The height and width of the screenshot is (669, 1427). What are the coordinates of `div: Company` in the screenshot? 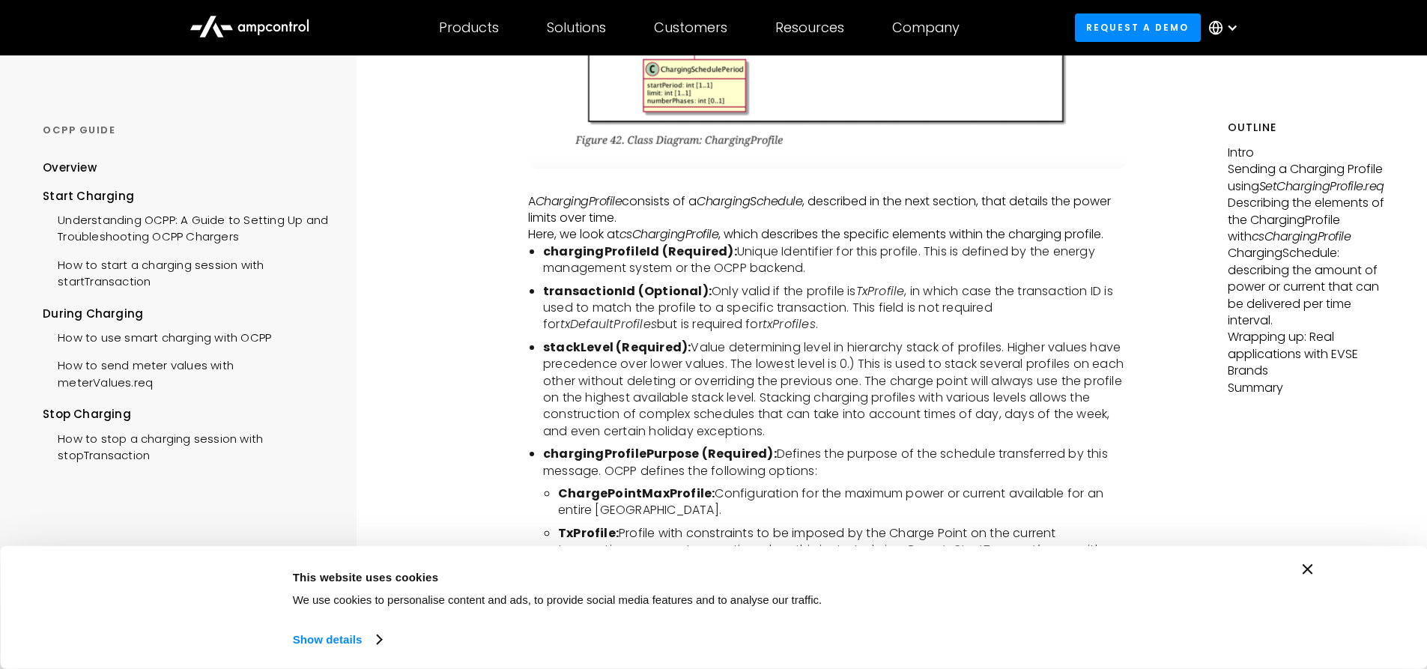 It's located at (926, 28).